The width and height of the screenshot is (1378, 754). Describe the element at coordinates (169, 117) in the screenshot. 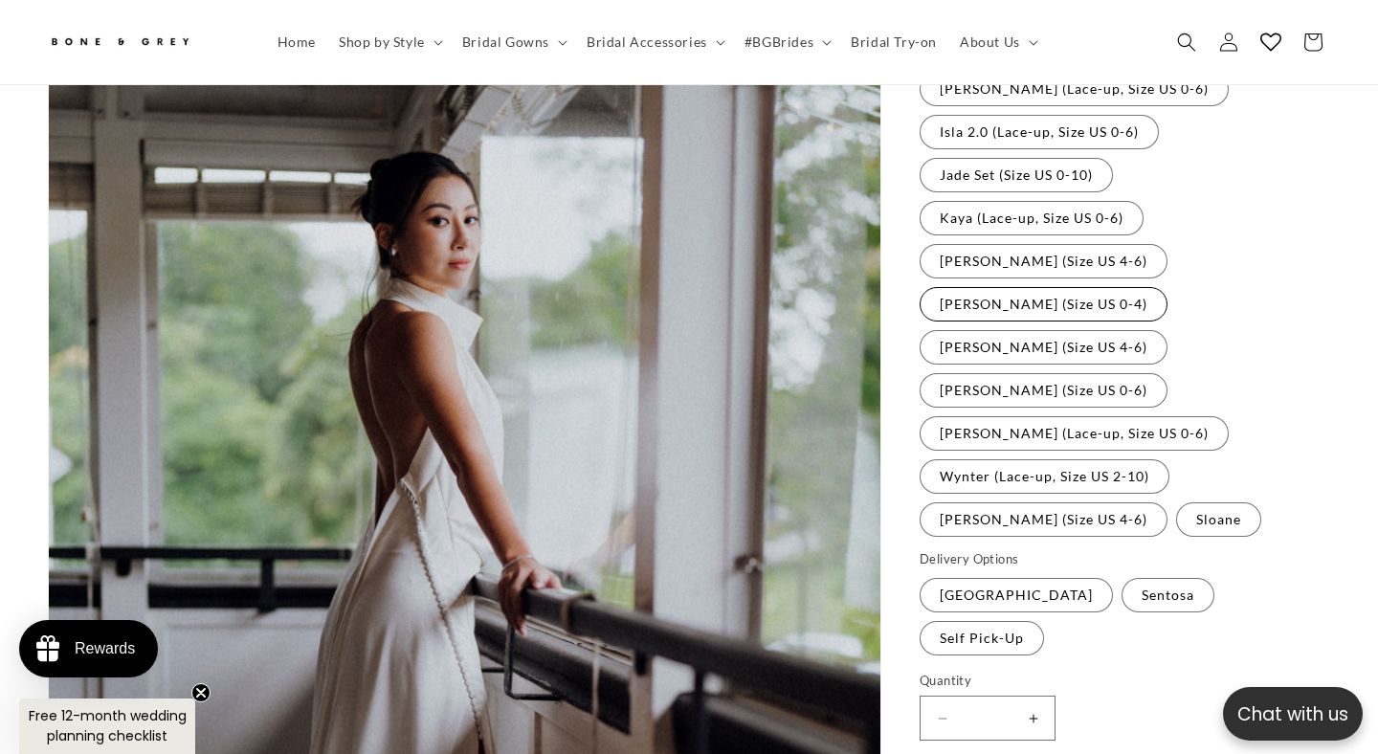

I see `a: Write a review` at that location.